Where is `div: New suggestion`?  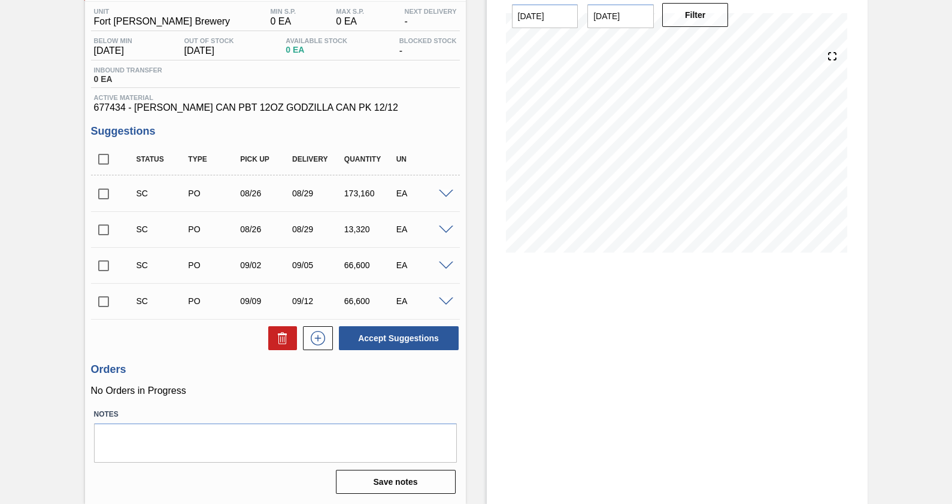 div: New suggestion is located at coordinates (315, 338).